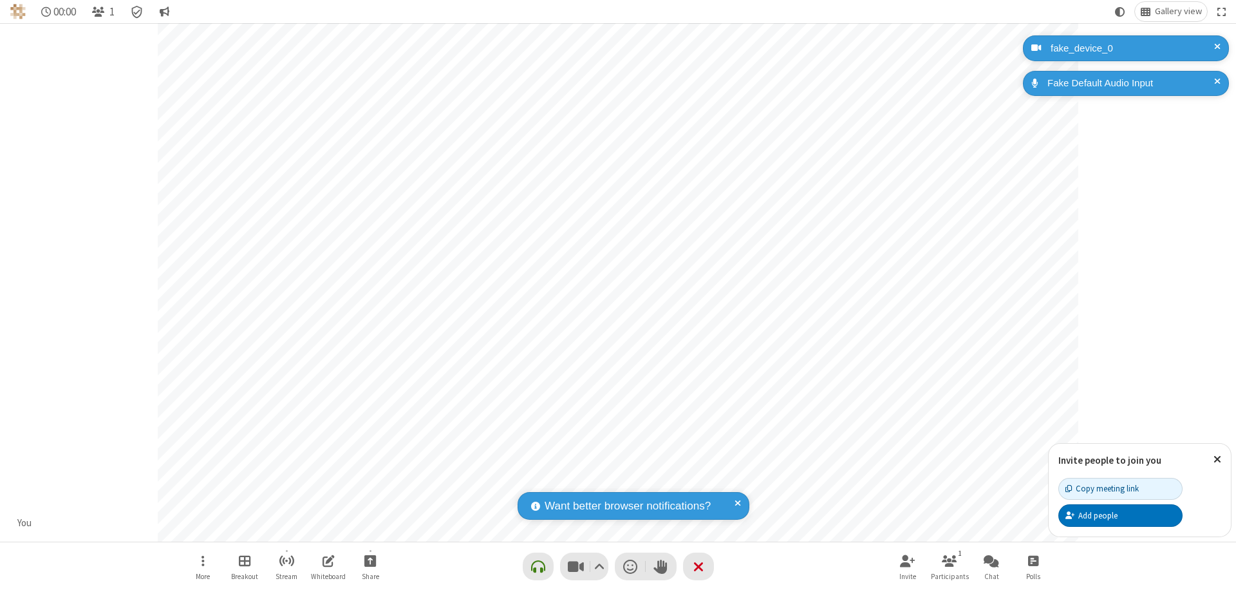 This screenshot has height=590, width=1236. I want to click on button: Change layout, so click(1171, 12).